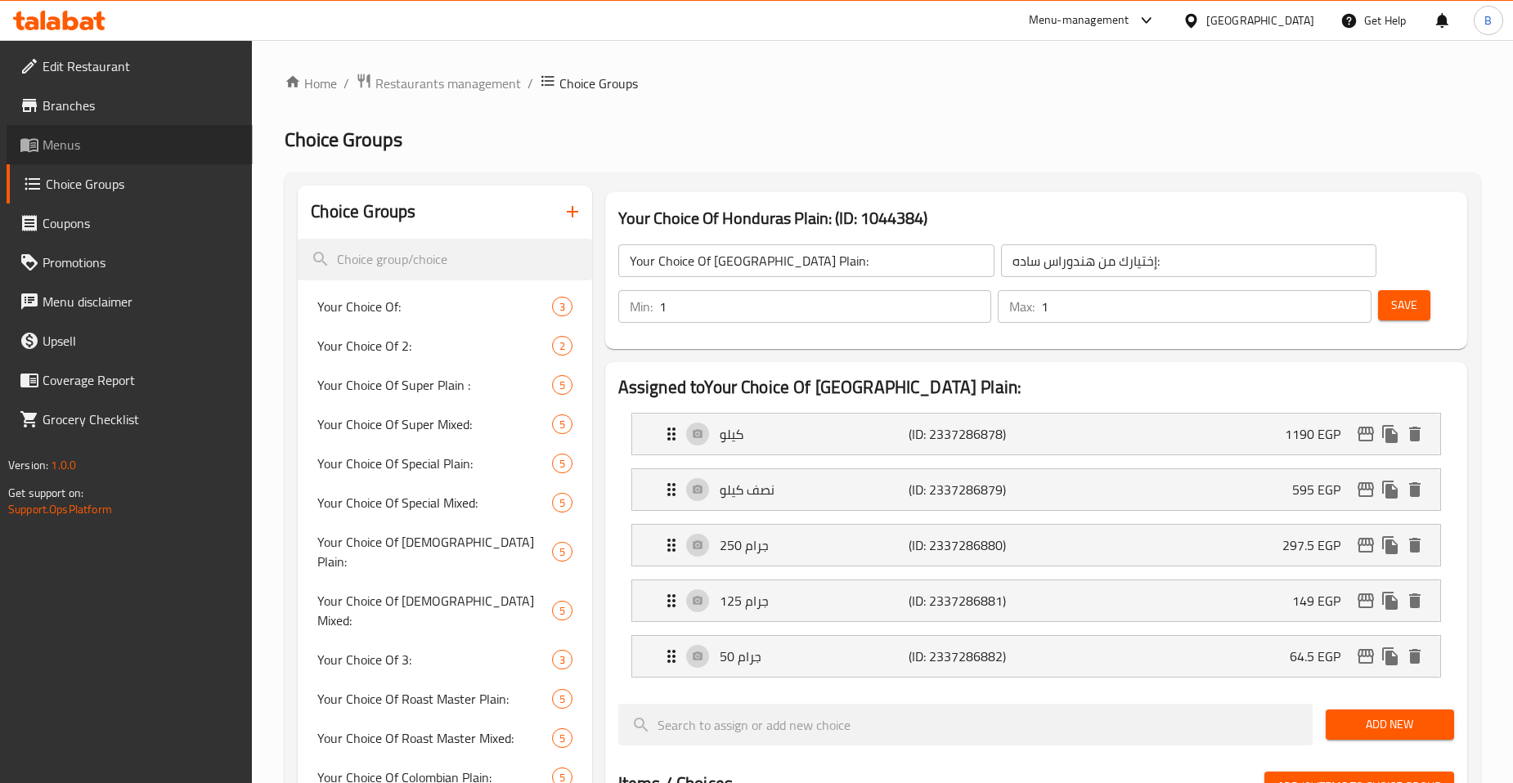  What do you see at coordinates (434, 738) in the screenshot?
I see `span: Your Choice Of Roast Master Mixed:` at bounding box center [434, 738].